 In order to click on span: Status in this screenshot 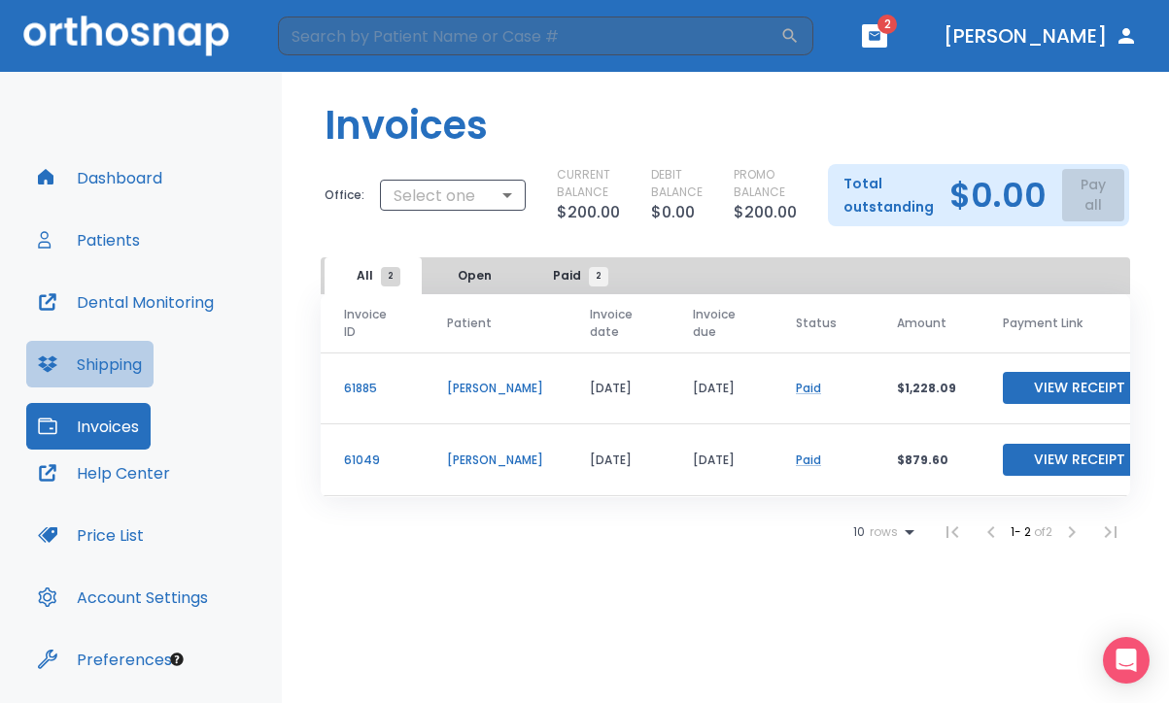, I will do `click(816, 324)`.